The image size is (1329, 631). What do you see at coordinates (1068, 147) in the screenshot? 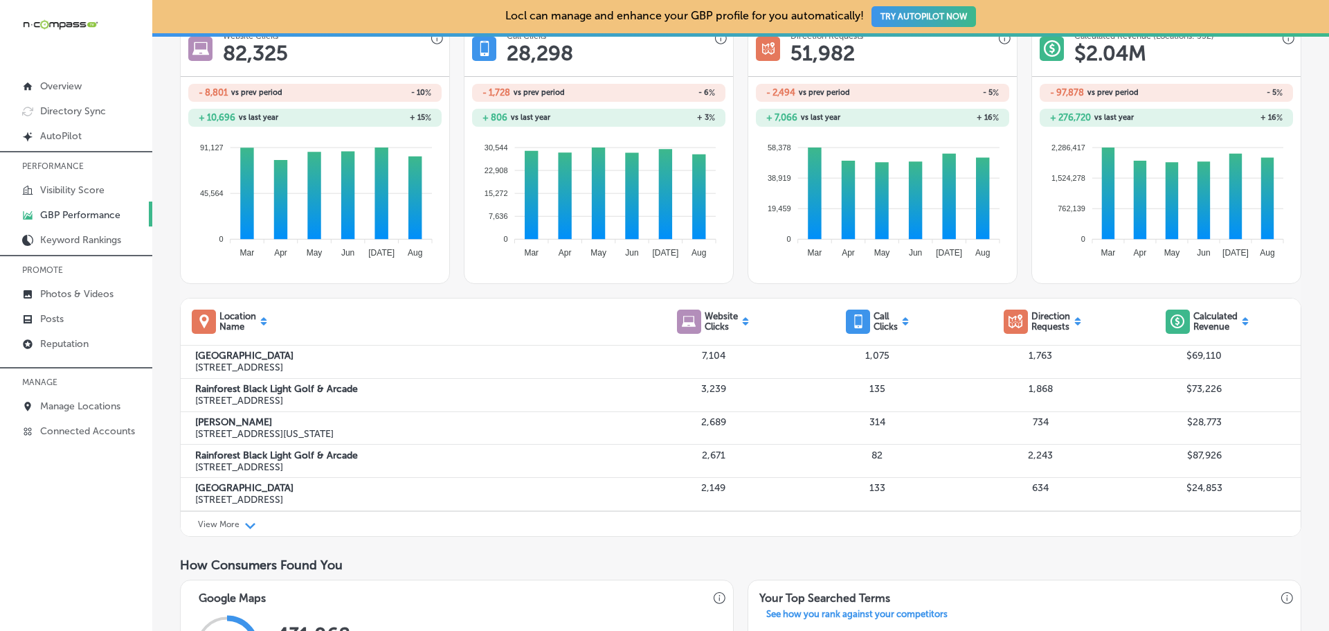
I see `tspan: 2,286,417` at bounding box center [1068, 147].